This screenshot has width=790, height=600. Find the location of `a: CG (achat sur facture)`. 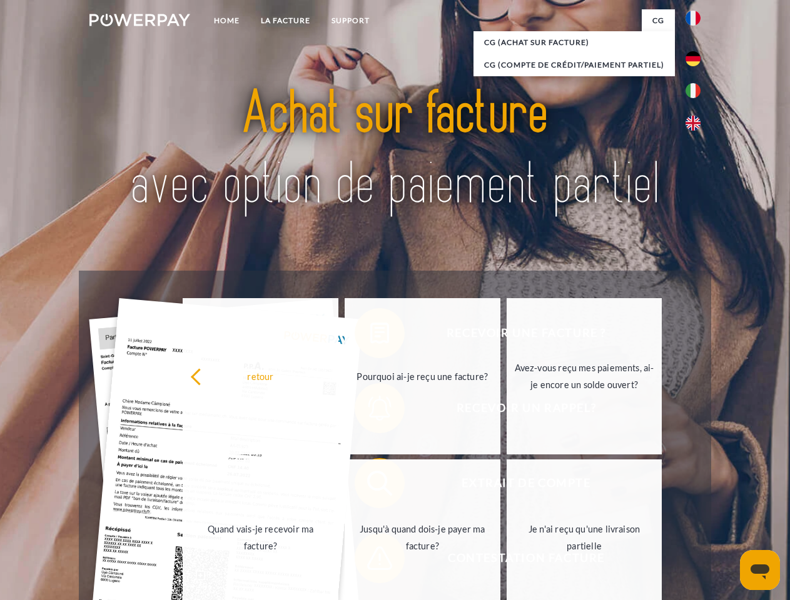

a: CG (achat sur facture) is located at coordinates (574, 43).